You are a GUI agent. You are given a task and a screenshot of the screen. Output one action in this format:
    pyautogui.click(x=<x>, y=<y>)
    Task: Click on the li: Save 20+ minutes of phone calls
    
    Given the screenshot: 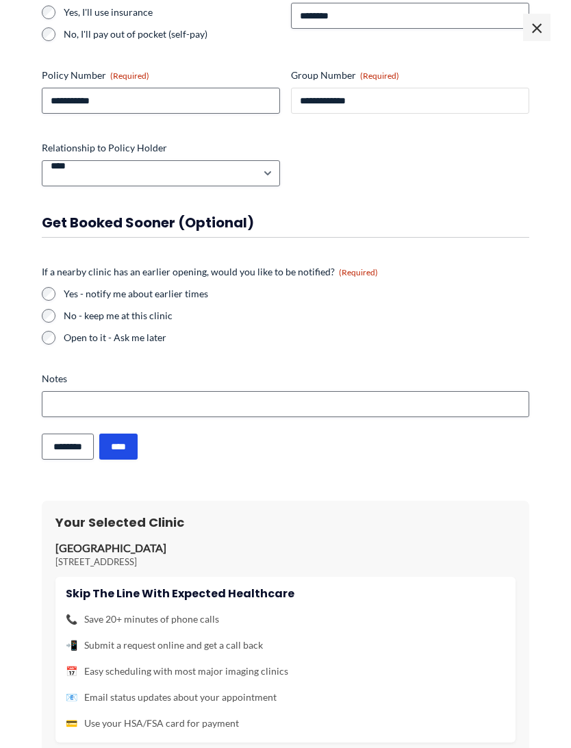 What is the action you would take?
    pyautogui.click(x=286, y=619)
    